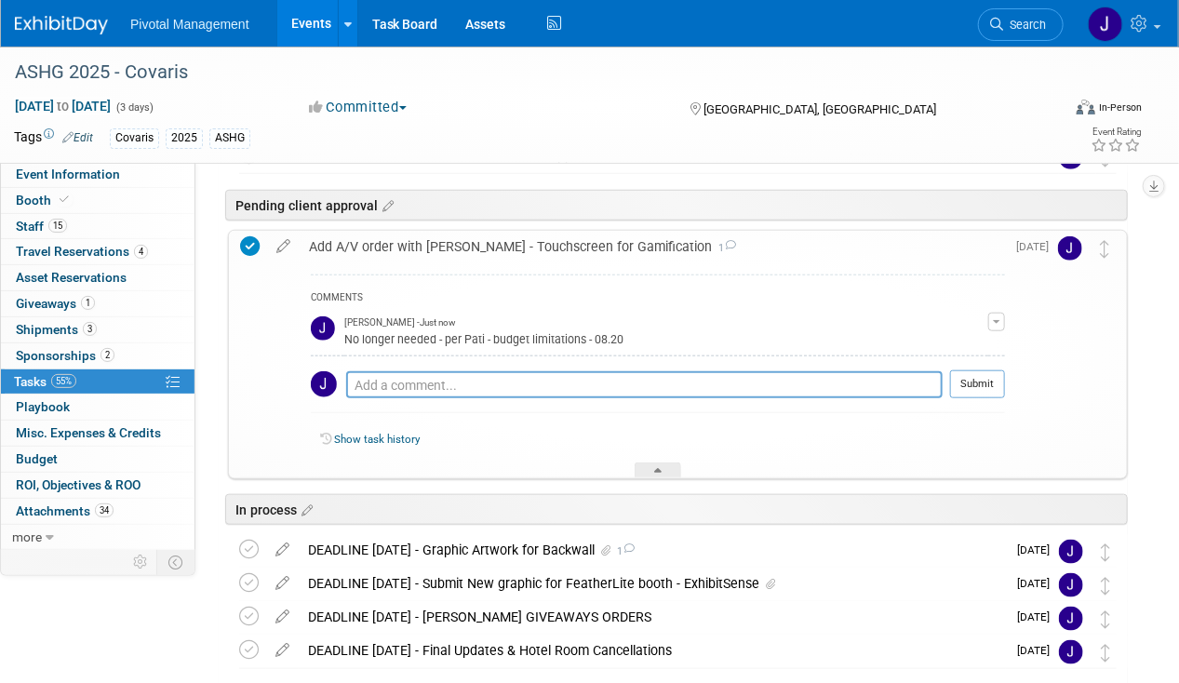 The image size is (1179, 683). Describe the element at coordinates (1119, 107) in the screenshot. I see `div: In-Person` at that location.